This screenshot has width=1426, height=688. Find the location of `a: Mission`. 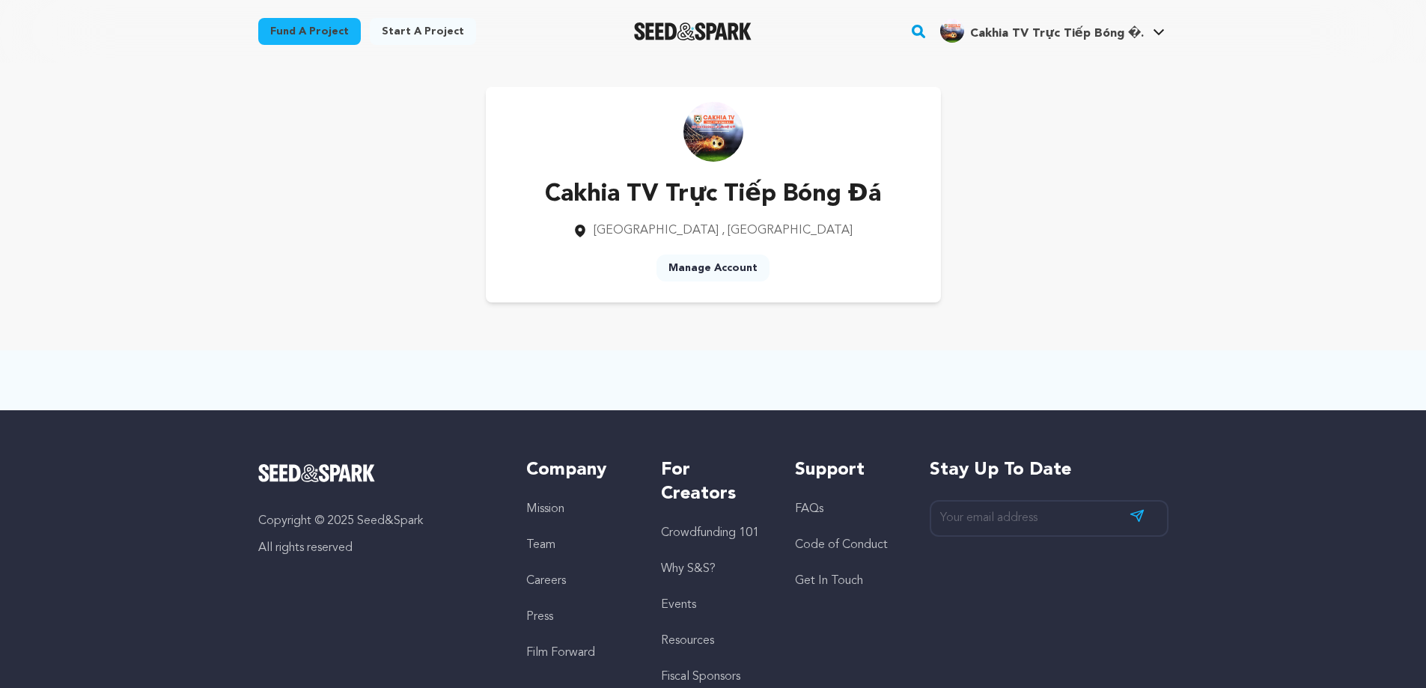

a: Mission is located at coordinates (545, 509).